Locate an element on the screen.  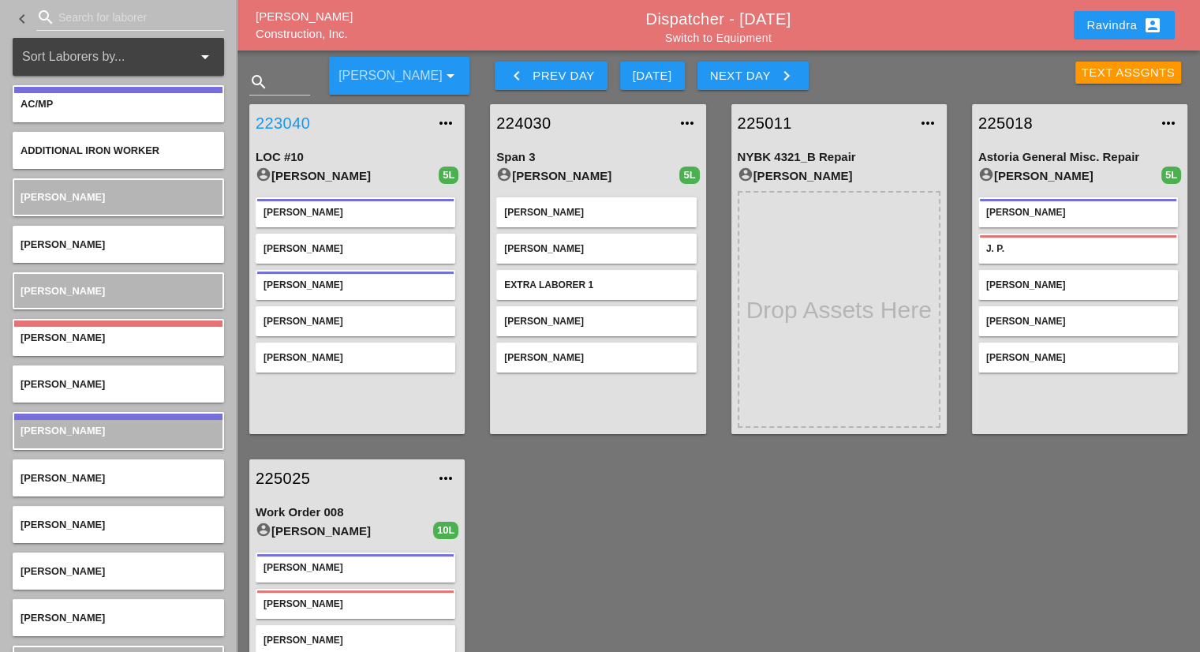
button: Text Assgnts is located at coordinates (1128, 73).